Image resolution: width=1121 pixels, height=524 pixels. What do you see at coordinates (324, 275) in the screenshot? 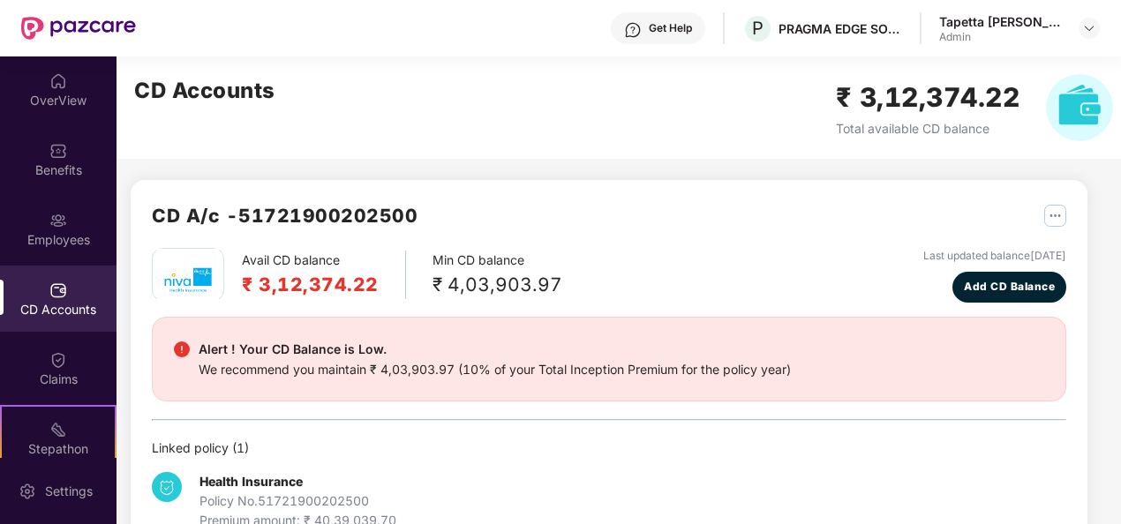
I see `div: Avail CD balance` at bounding box center [324, 275].